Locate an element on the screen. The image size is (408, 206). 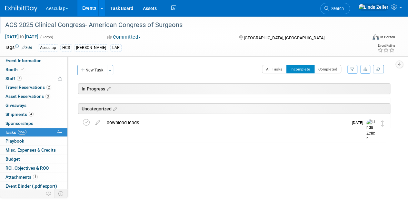
a: Search is located at coordinates (335, 8).